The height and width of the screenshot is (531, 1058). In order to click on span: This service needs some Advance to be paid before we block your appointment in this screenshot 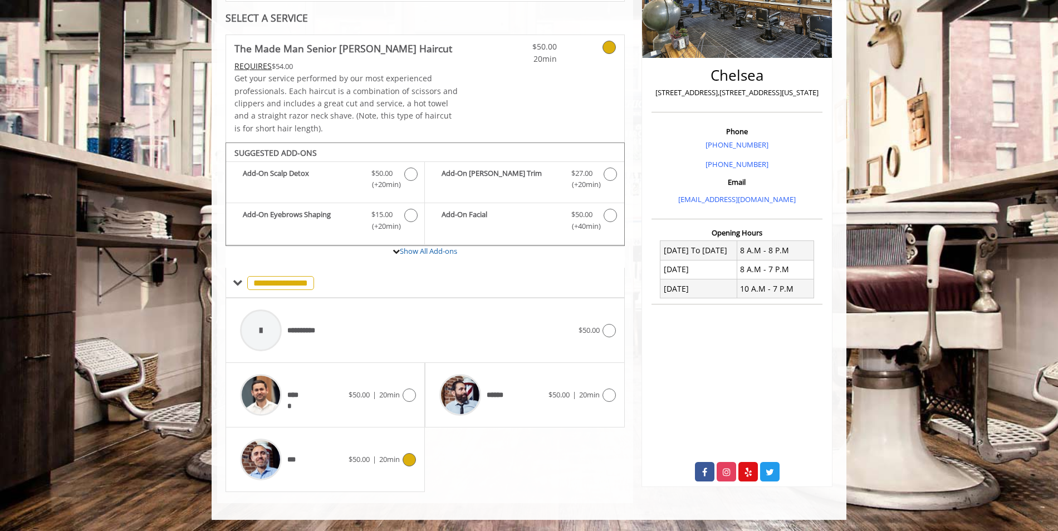, I will do `click(253, 66)`.